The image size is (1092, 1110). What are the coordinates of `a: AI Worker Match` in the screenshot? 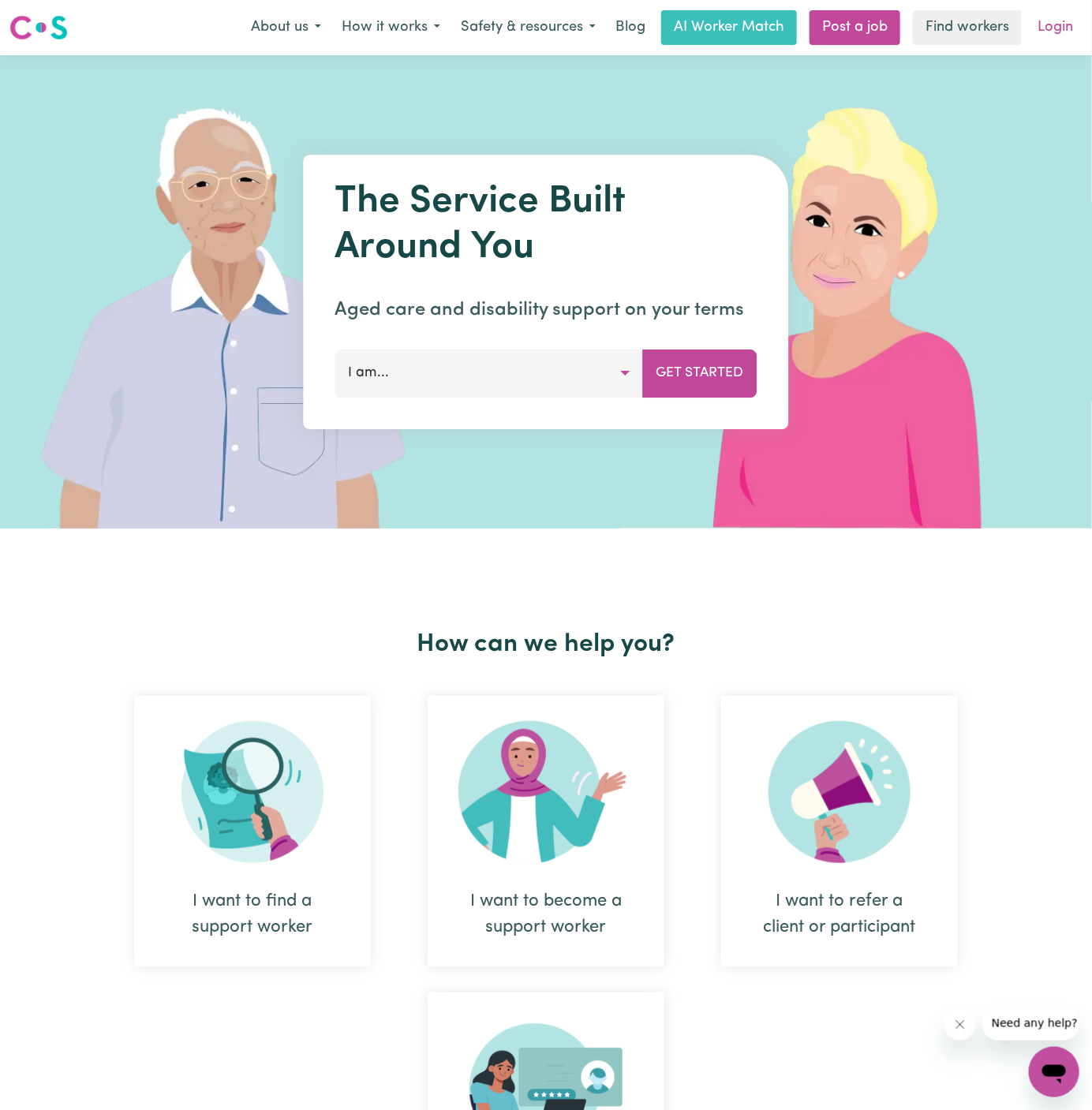 It's located at (730, 28).